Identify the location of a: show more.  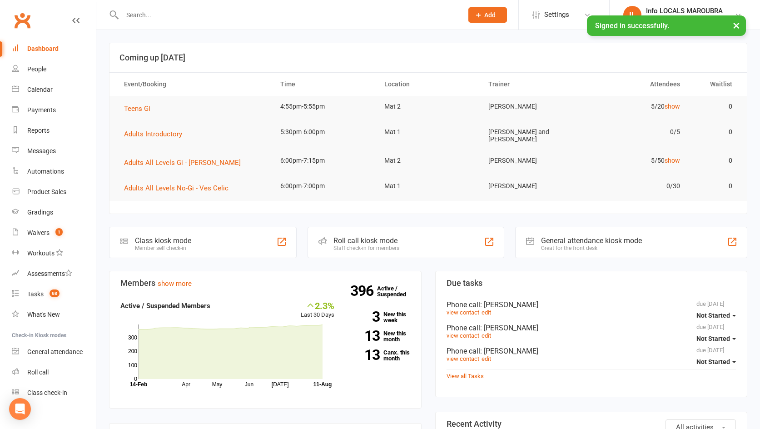
(174, 283).